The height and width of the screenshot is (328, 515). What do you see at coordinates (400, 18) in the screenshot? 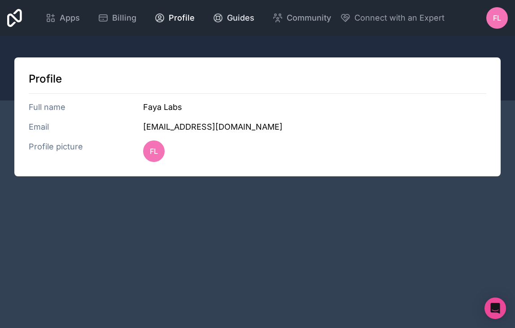
I see `span: Connect with an Expert` at bounding box center [400, 18].